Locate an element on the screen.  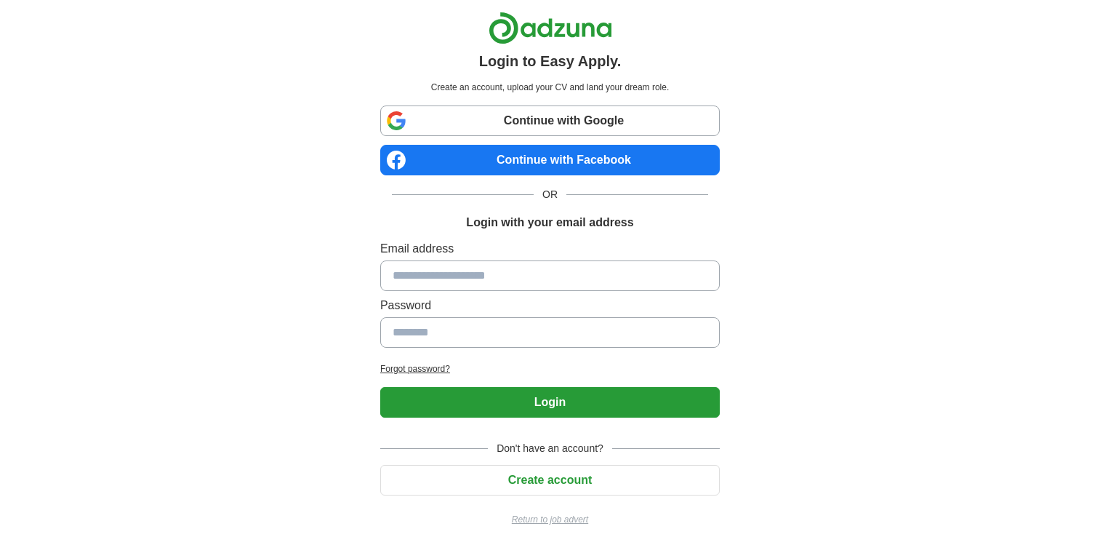
a: Forgot password? is located at coordinates (550, 369).